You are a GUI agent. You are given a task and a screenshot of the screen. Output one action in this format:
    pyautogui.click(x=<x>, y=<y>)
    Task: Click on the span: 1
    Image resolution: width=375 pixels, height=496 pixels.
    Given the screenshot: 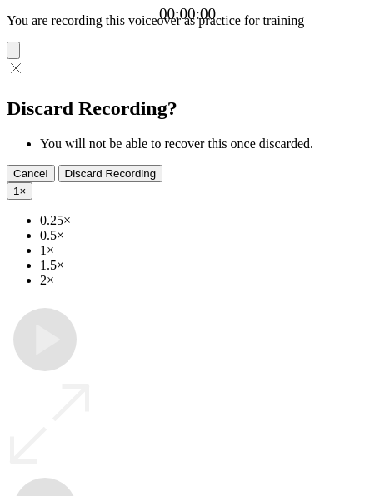 What is the action you would take?
    pyautogui.click(x=16, y=191)
    